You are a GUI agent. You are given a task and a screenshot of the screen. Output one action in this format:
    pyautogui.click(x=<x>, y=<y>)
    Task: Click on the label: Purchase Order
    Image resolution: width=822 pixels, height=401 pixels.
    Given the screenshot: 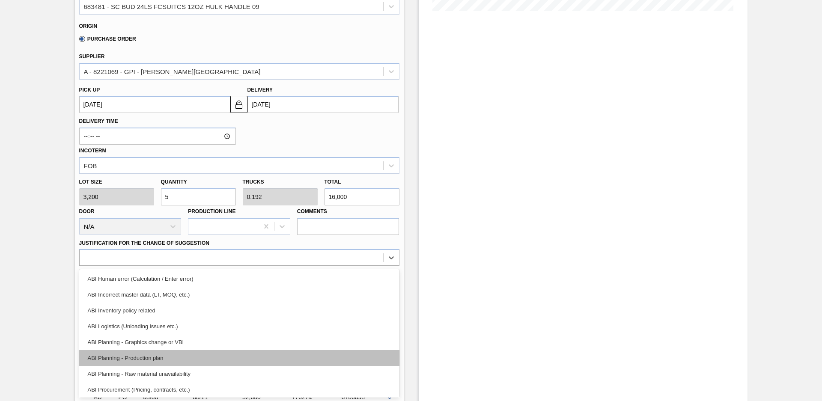 What is the action you would take?
    pyautogui.click(x=108, y=39)
    